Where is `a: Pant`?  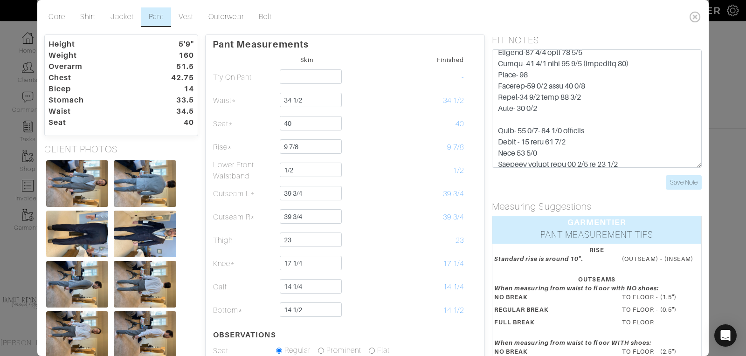
a: Pant is located at coordinates (156, 17).